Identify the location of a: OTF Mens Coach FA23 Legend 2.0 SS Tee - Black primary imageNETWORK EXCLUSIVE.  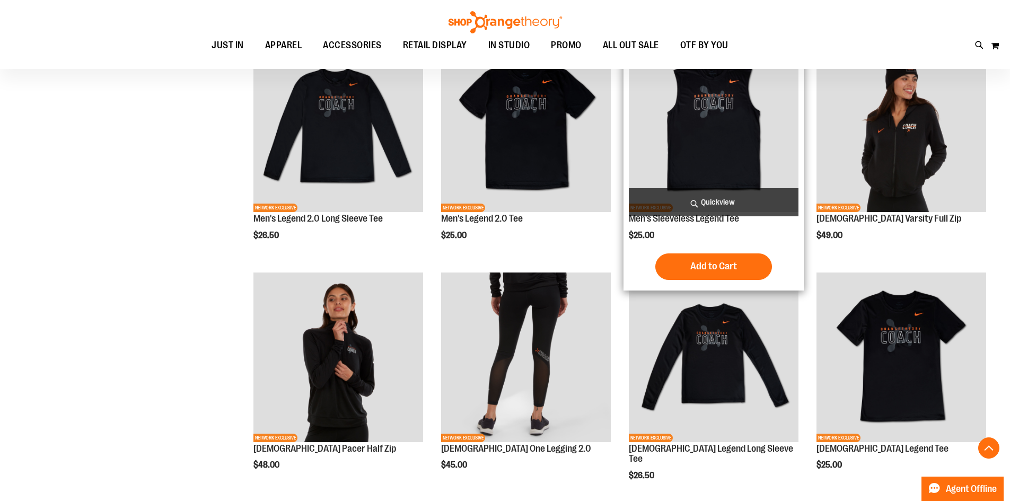
(526, 128).